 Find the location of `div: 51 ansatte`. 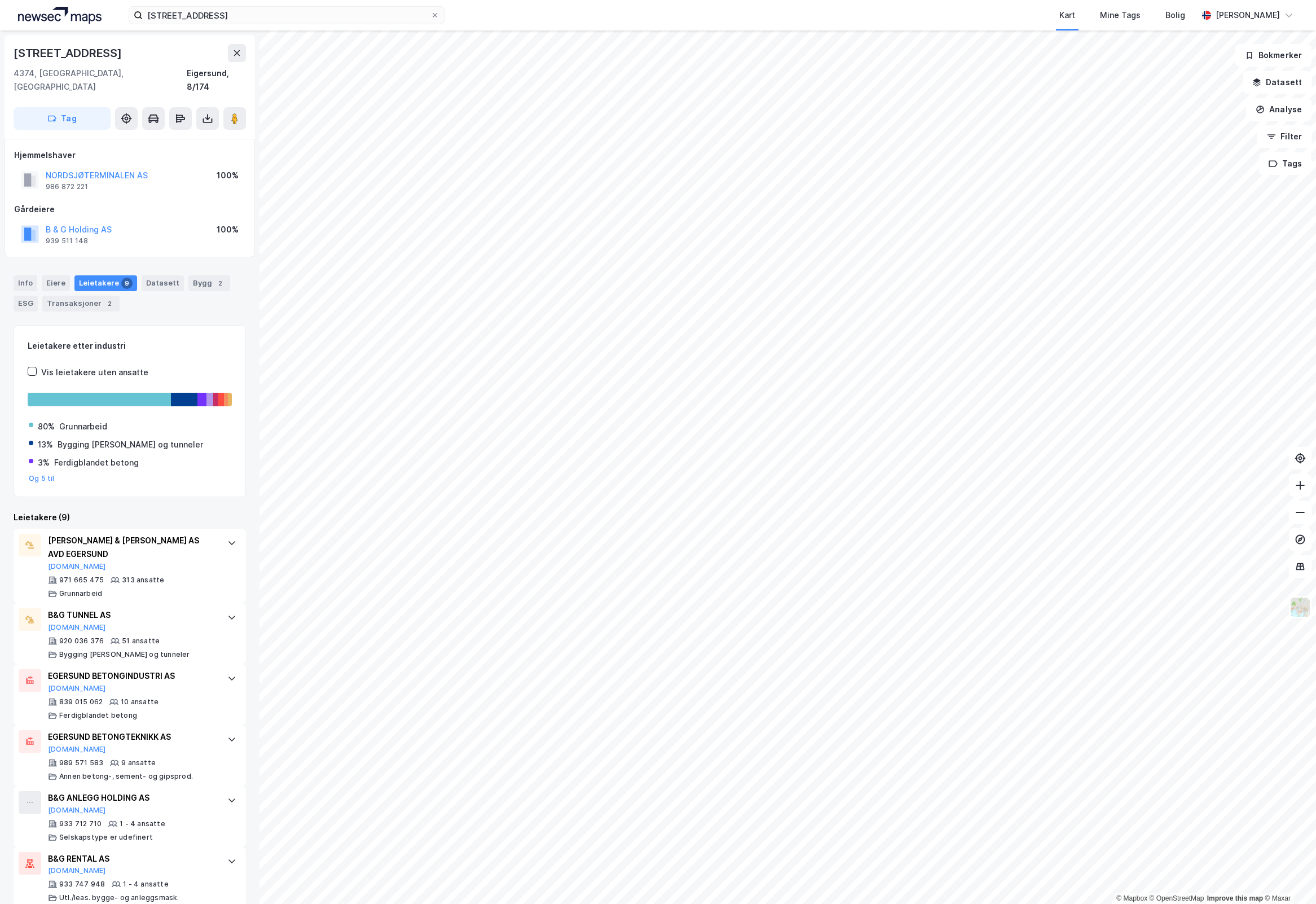

div: 51 ansatte is located at coordinates (141, 641).